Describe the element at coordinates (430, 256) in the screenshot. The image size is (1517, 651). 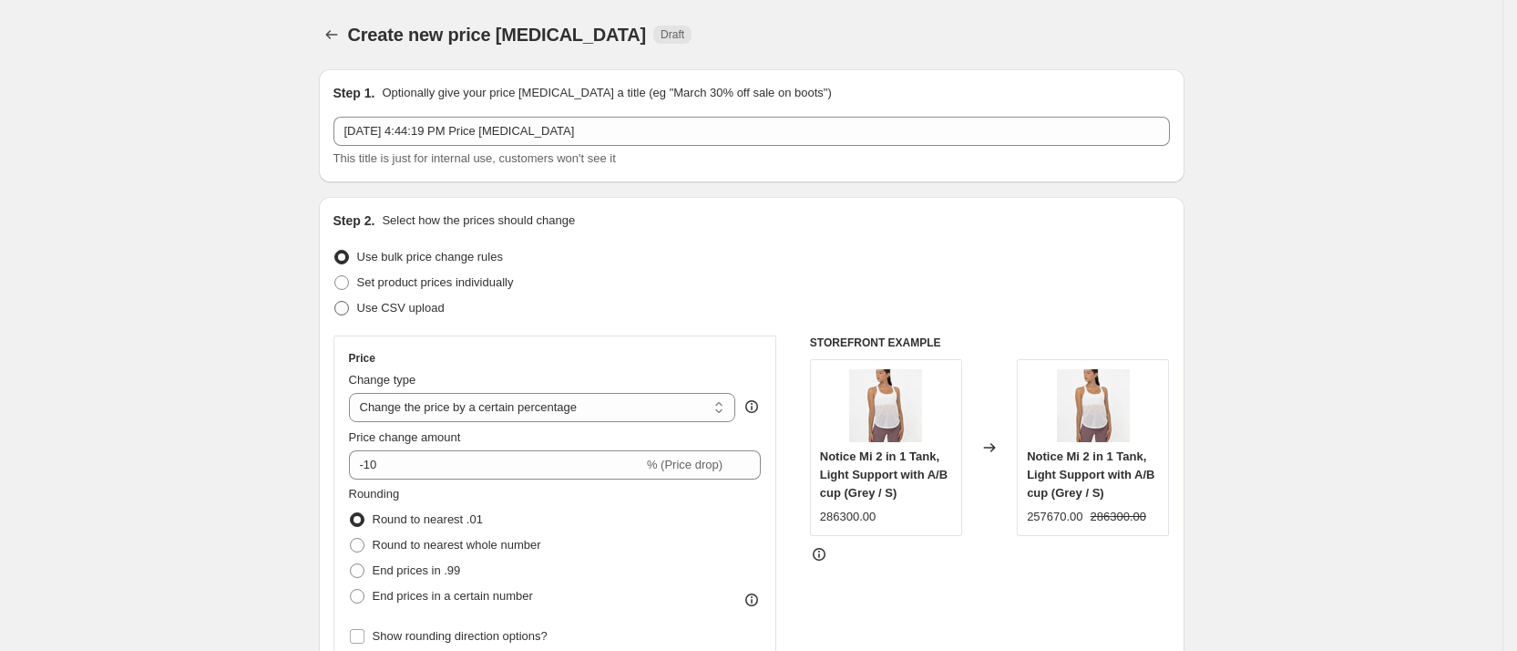
I see `span: Use bulk price change rules` at that location.